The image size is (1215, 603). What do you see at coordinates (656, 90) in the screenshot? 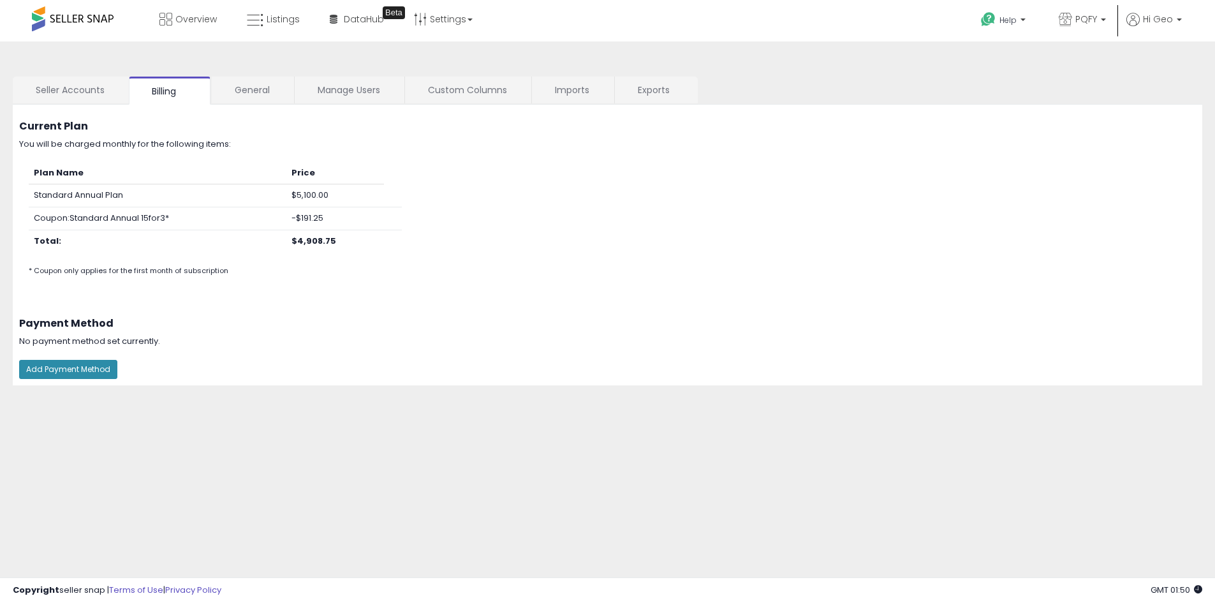
I see `a: Exports` at bounding box center [656, 90].